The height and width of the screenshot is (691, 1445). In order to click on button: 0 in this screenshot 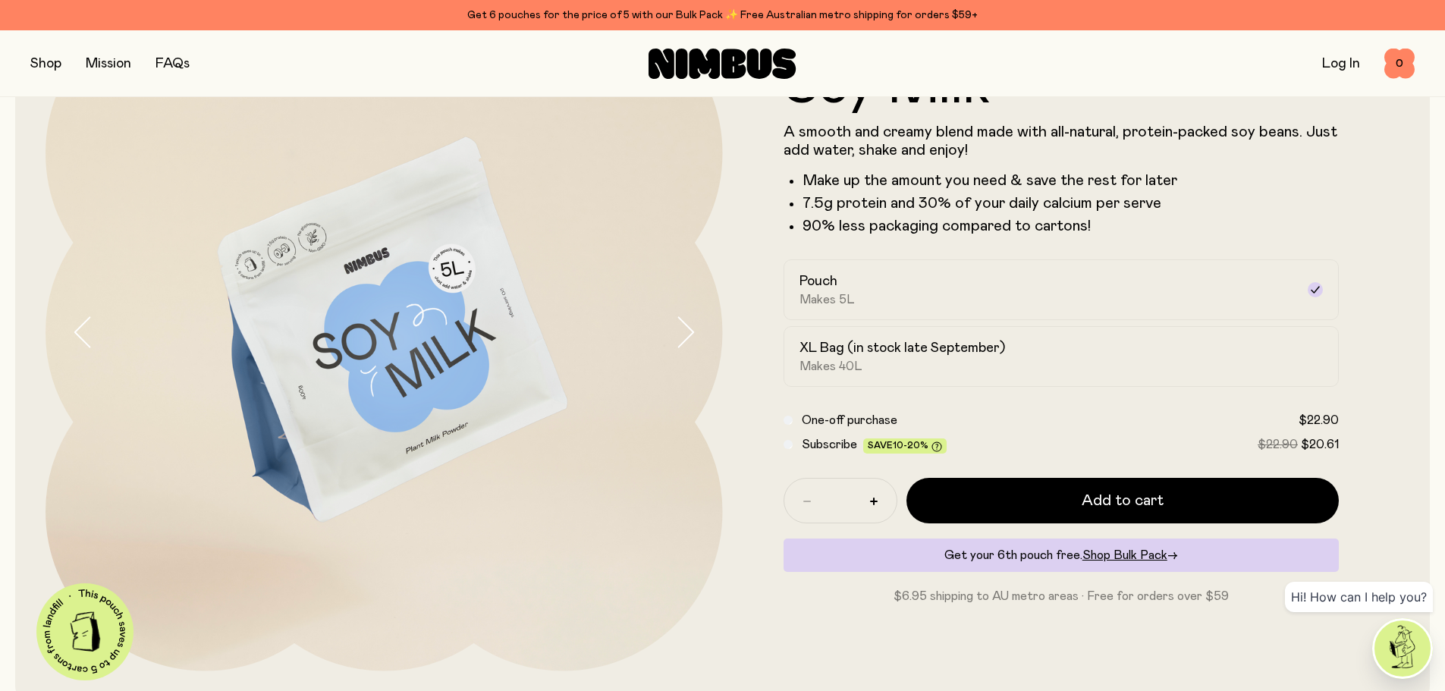, I will do `click(1399, 64)`.